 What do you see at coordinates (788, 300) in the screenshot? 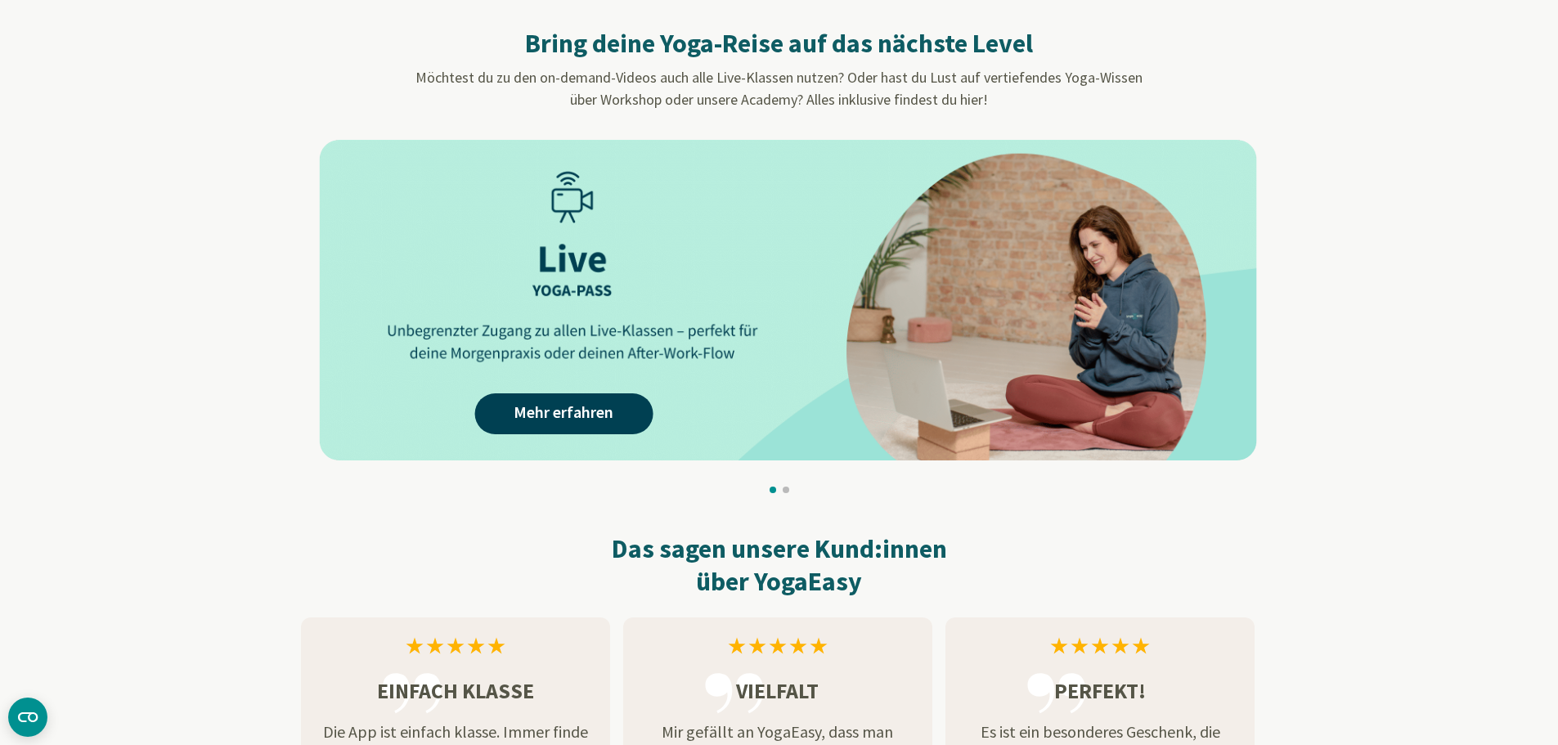
I see `img: AAffA0nNPuCLAAAAAElFTkSuQmCC` at bounding box center [788, 300].